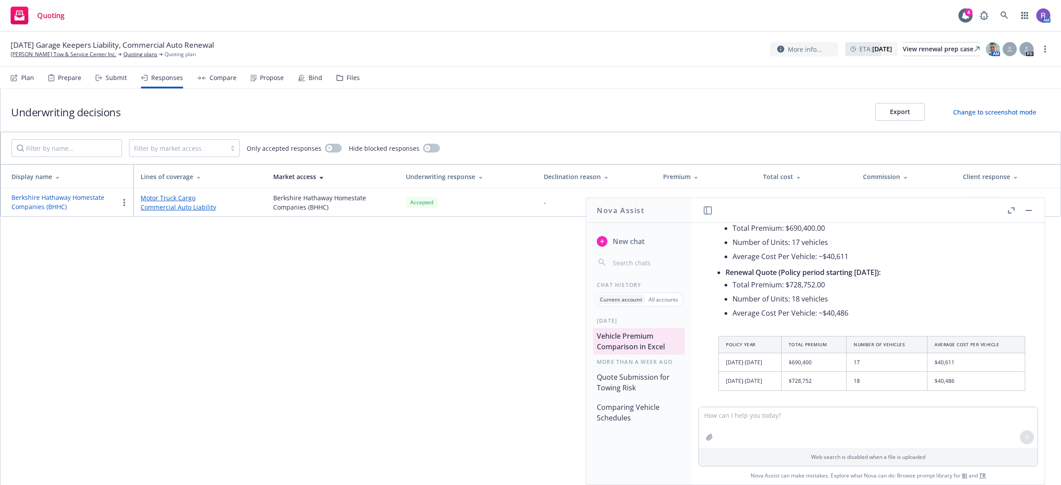  What do you see at coordinates (621, 210) in the screenshot?
I see `h1: Nova Assist` at bounding box center [621, 210].